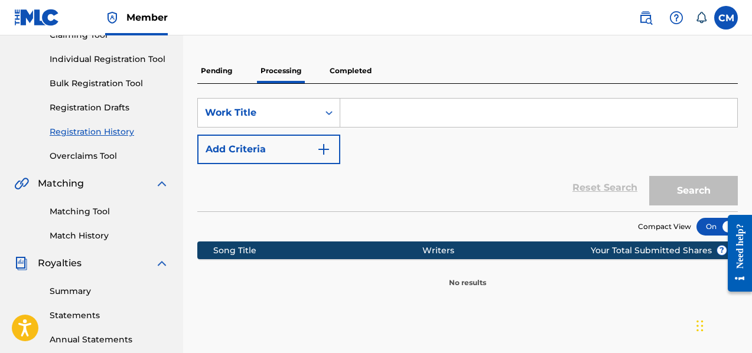 The height and width of the screenshot is (353, 752). Describe the element at coordinates (258, 113) in the screenshot. I see `div: Work Title` at that location.